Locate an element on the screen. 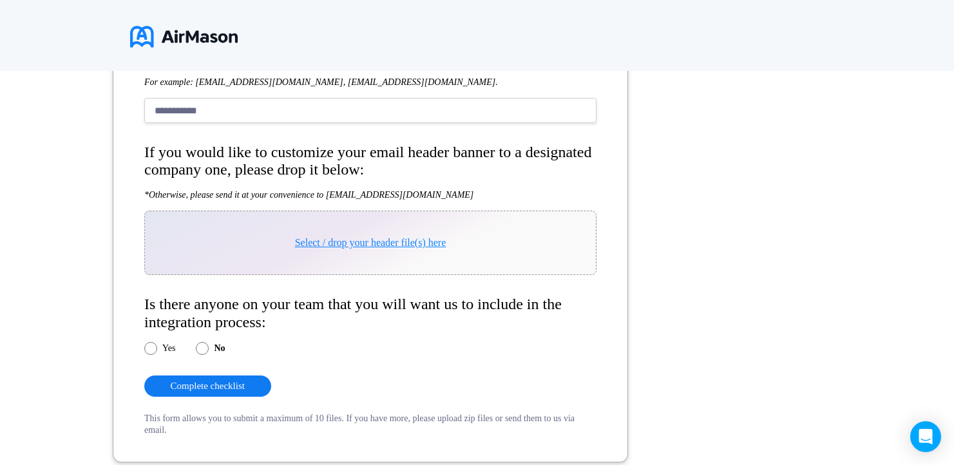 This screenshot has height=465, width=954. label: Yes is located at coordinates (169, 349).